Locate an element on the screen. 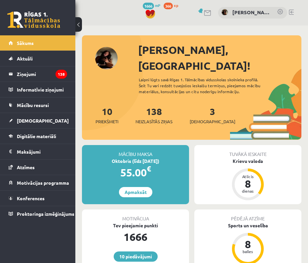 This screenshot has height=263, width=308. a: Digitālie materiāli is located at coordinates (38, 136).